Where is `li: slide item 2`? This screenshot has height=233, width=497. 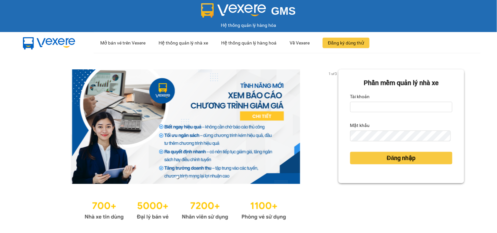 li: slide item 2 is located at coordinates (185, 178).